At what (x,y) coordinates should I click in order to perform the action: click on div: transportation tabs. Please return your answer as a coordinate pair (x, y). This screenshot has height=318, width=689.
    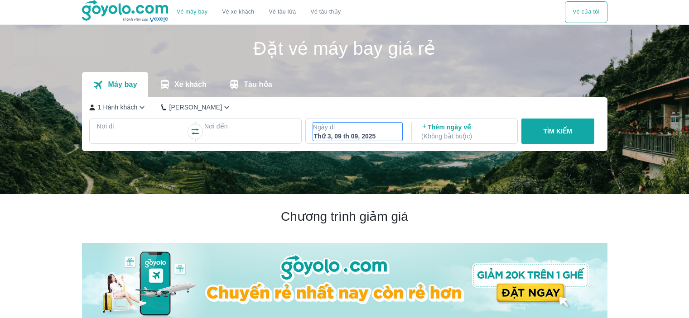
    Looking at the image, I should click on (182, 85).